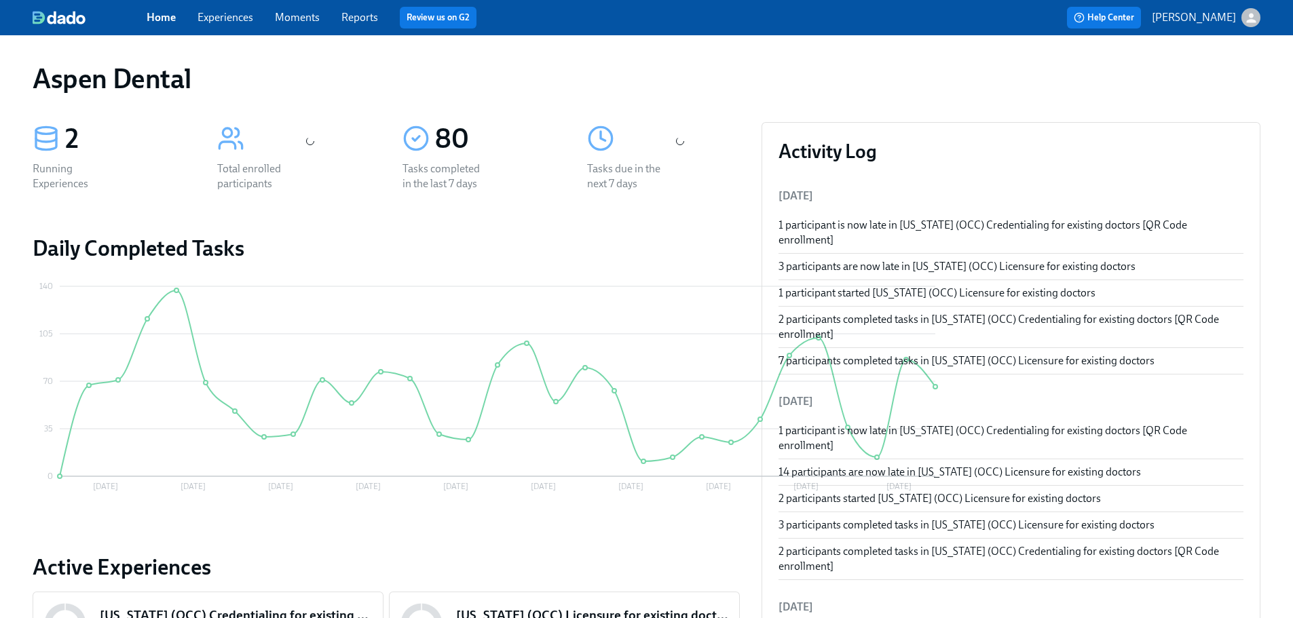  What do you see at coordinates (48, 381) in the screenshot?
I see `tspan: 70` at bounding box center [48, 381].